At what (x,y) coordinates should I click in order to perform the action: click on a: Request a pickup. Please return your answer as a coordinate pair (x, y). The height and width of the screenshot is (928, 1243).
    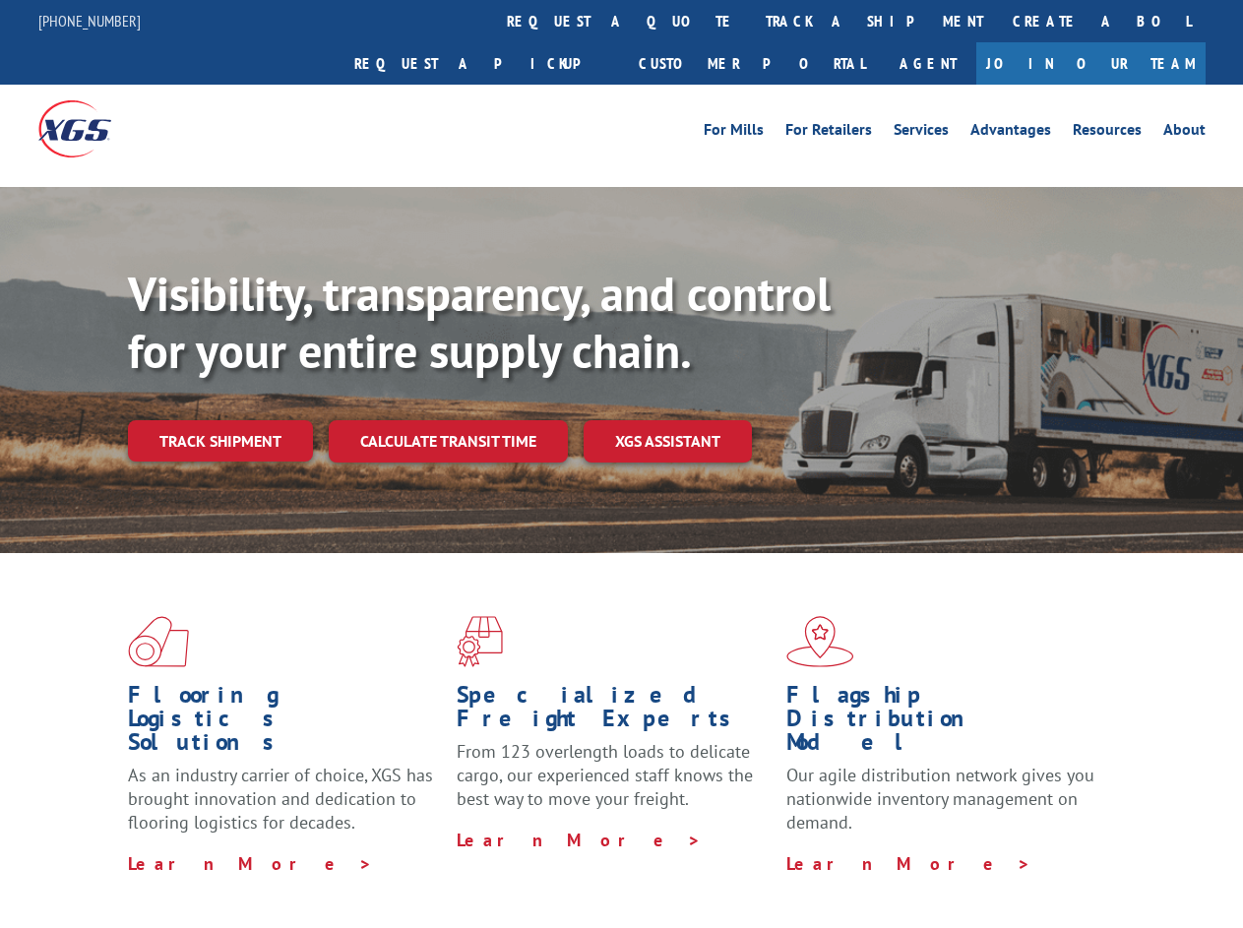
    Looking at the image, I should click on (481, 63).